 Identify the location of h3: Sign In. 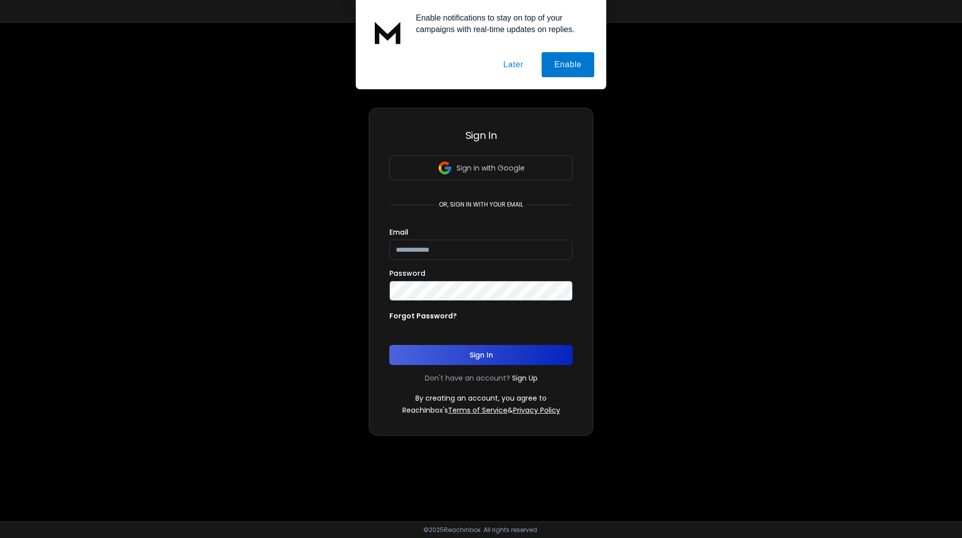
(481, 135).